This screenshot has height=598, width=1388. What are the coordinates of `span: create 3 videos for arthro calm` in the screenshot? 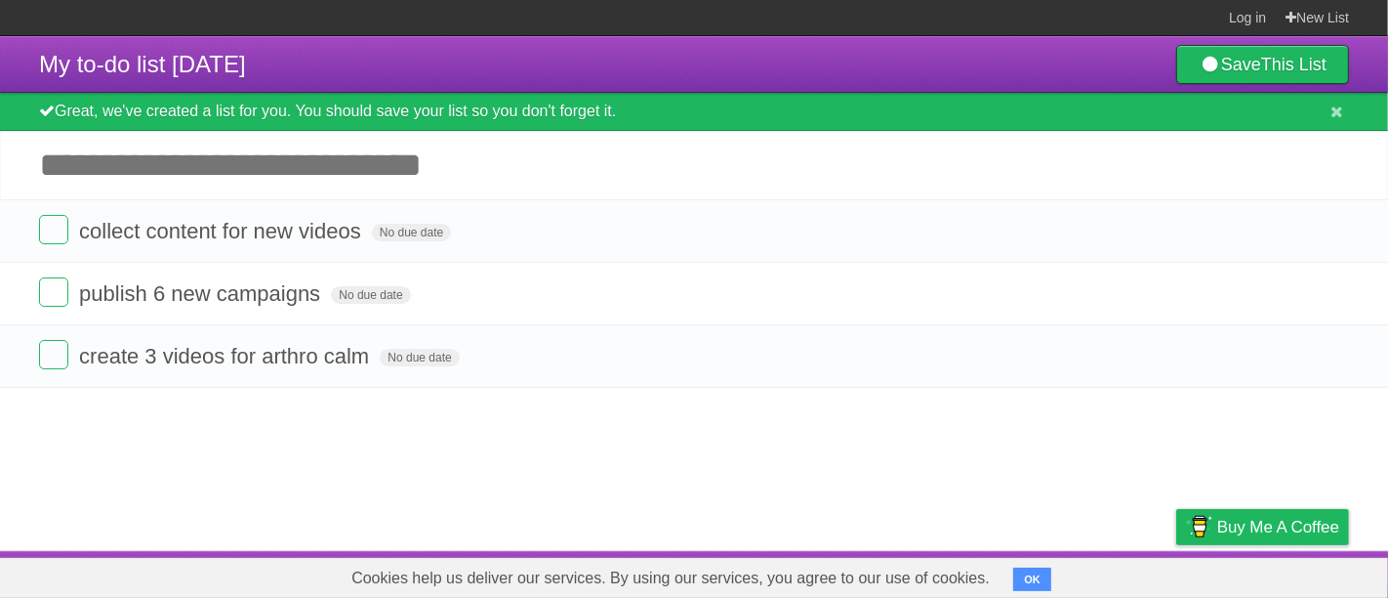 It's located at (227, 355).